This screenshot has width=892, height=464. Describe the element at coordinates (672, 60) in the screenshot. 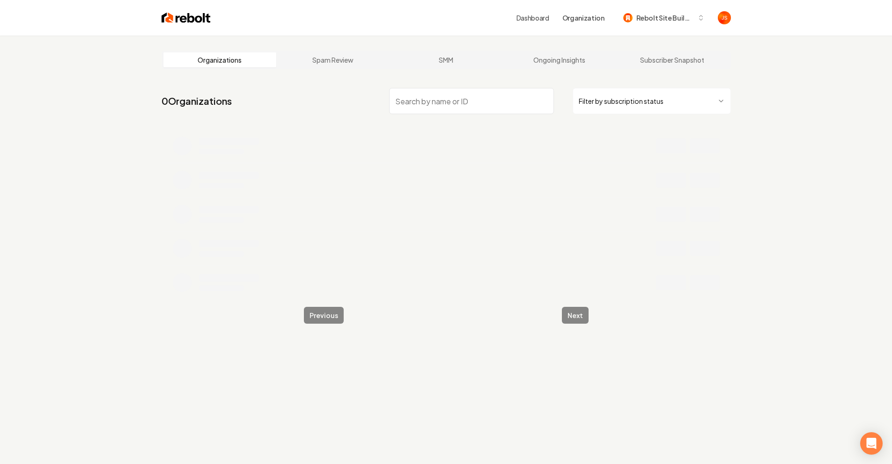

I see `a: Subscriber Snapshot` at that location.